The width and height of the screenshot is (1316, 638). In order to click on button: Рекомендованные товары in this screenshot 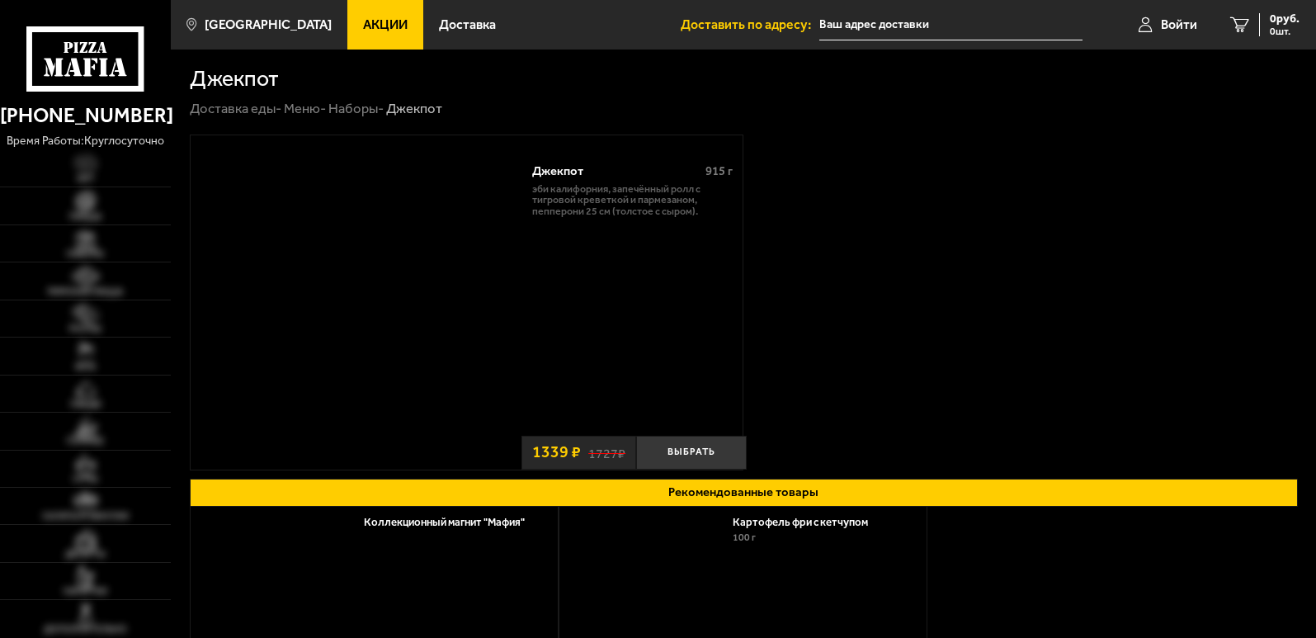, I will do `click(743, 492)`.